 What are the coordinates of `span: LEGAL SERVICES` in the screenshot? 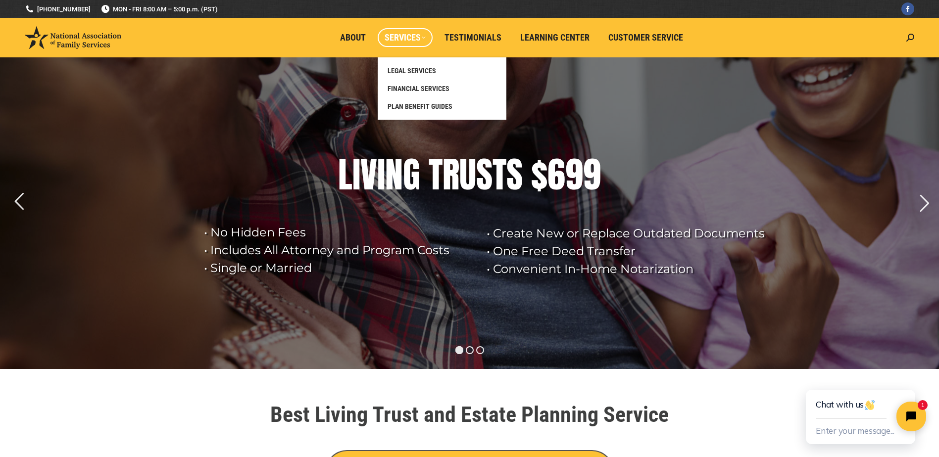 It's located at (412, 71).